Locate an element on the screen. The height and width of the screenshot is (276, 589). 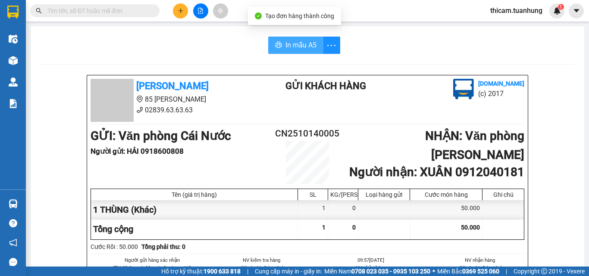
div: Loại hàng gửi is located at coordinates (384, 195).